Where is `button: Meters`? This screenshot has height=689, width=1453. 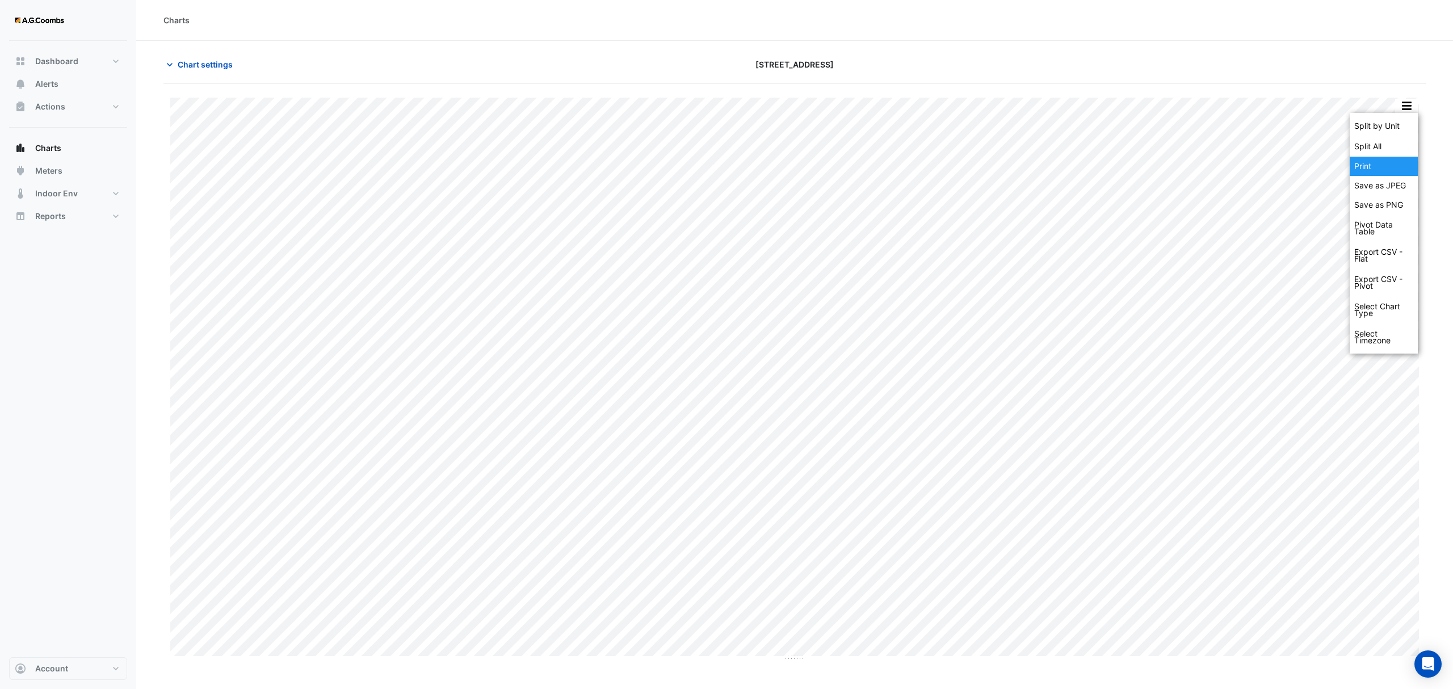 button: Meters is located at coordinates (68, 171).